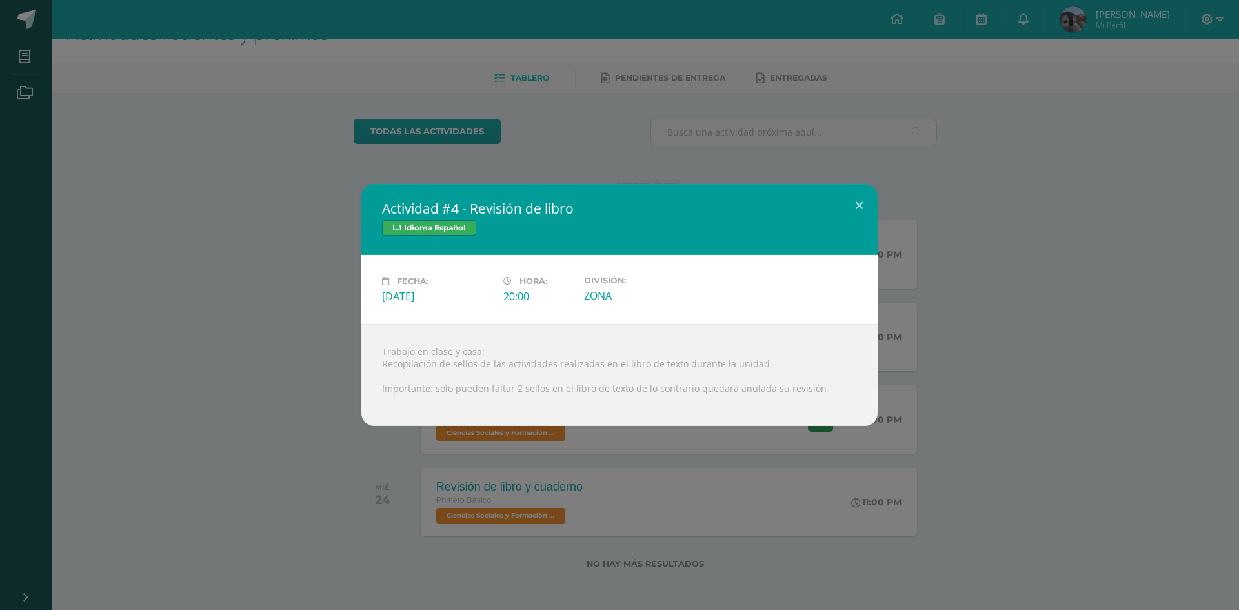 The width and height of the screenshot is (1239, 610). I want to click on span: Hora:, so click(533, 281).